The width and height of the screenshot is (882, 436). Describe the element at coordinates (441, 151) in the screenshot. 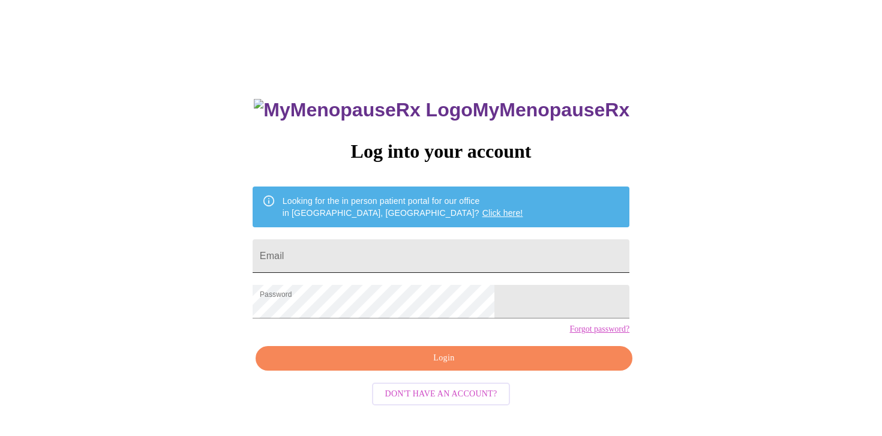

I see `h3: Log into your account` at that location.